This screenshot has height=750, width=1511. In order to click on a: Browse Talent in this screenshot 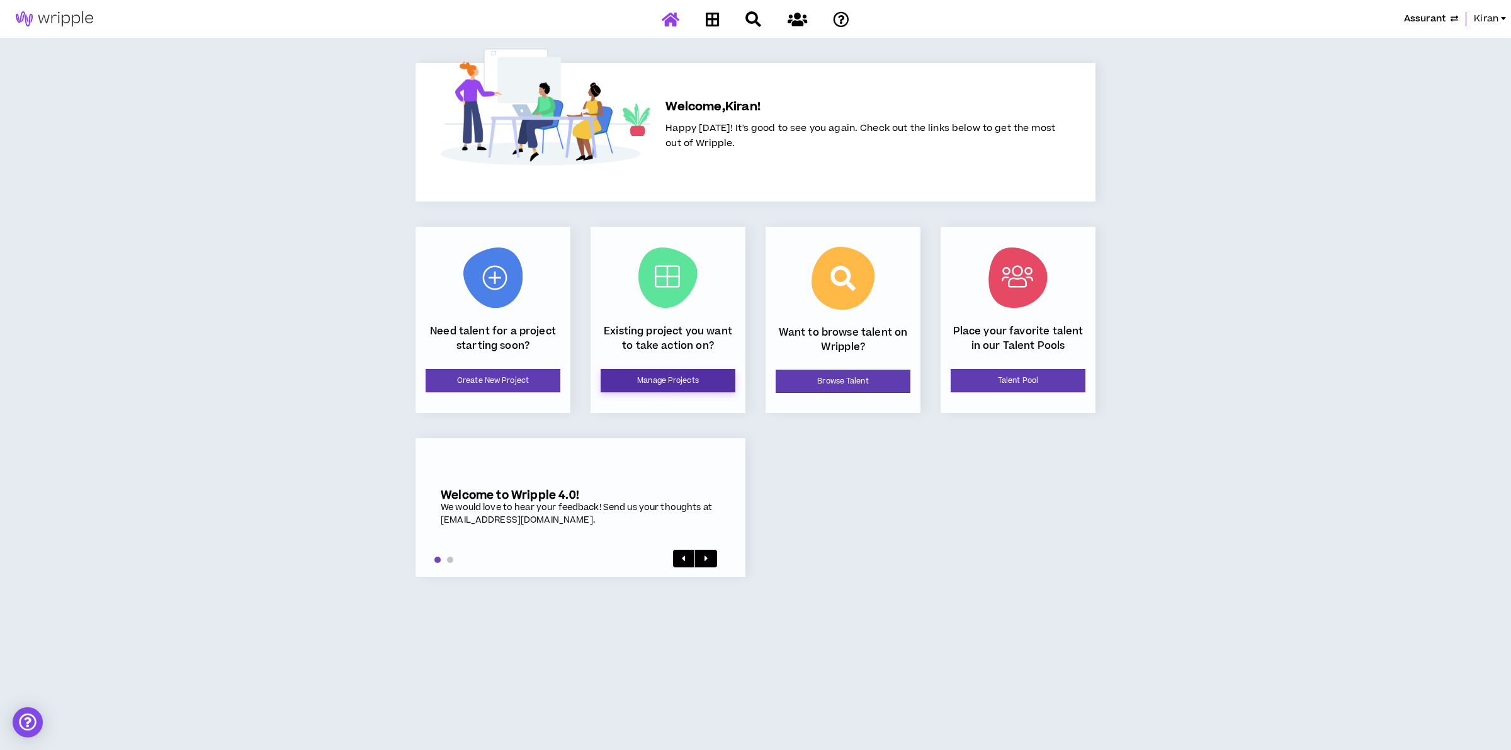, I will do `click(843, 381)`.